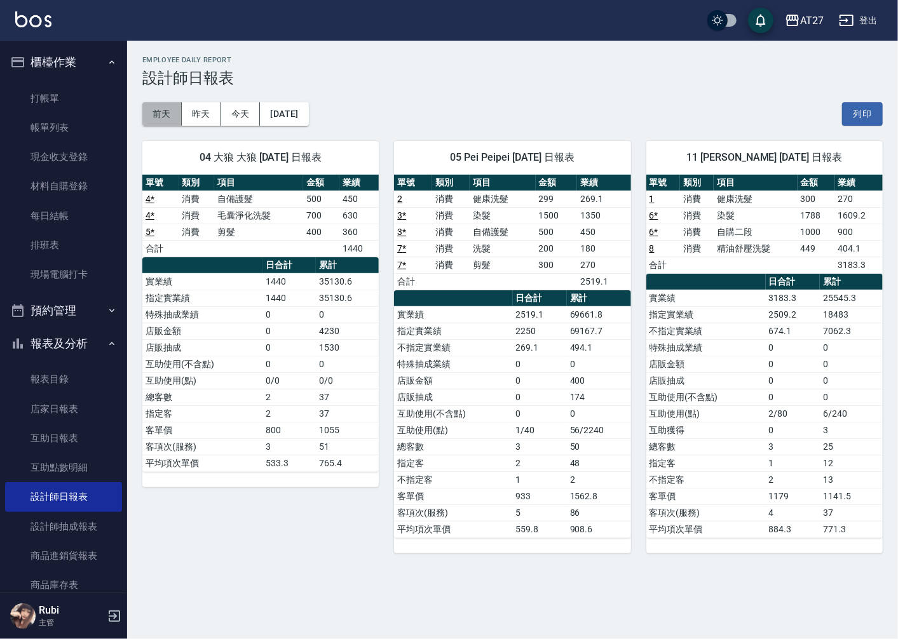 This screenshot has height=639, width=898. I want to click on a: 報表目錄, so click(64, 379).